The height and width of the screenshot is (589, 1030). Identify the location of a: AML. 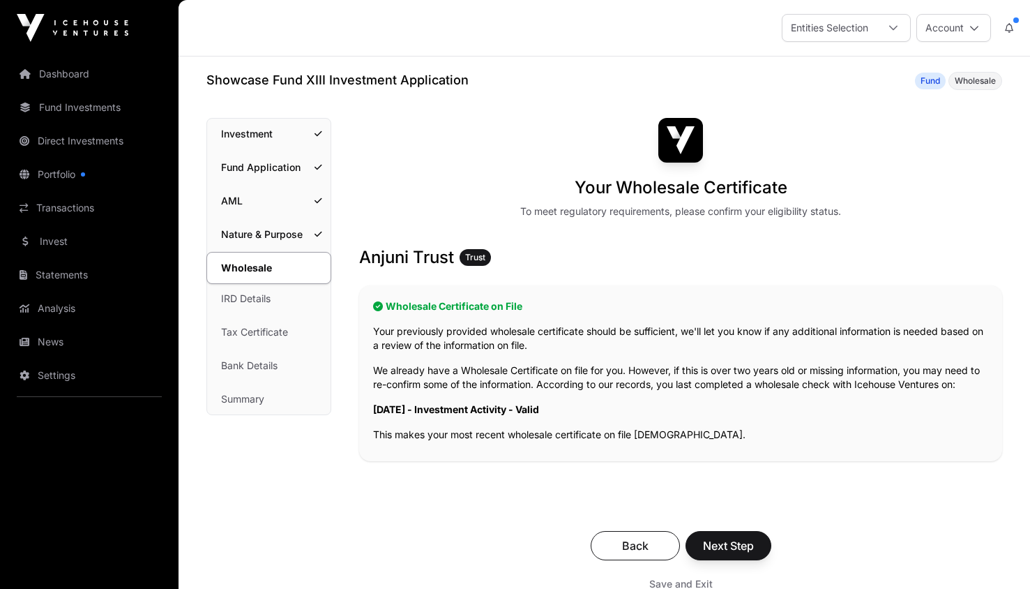
(269, 201).